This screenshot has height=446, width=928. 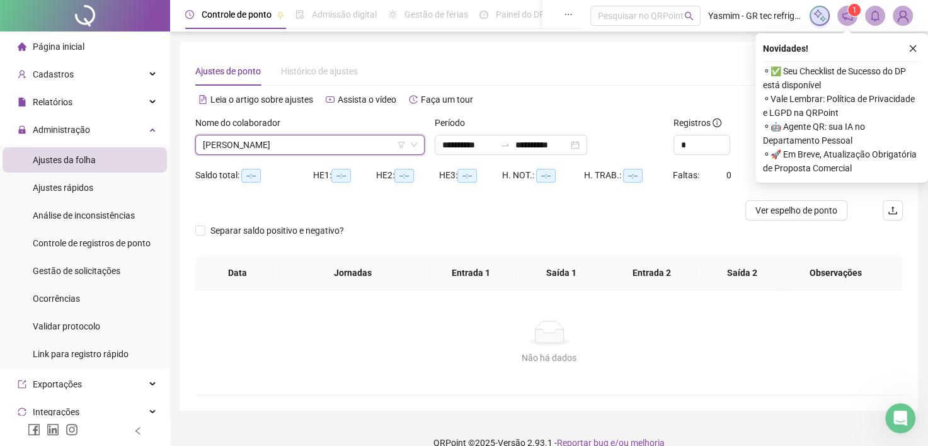 What do you see at coordinates (280, 15) in the screenshot?
I see `span: pushpin` at bounding box center [280, 15].